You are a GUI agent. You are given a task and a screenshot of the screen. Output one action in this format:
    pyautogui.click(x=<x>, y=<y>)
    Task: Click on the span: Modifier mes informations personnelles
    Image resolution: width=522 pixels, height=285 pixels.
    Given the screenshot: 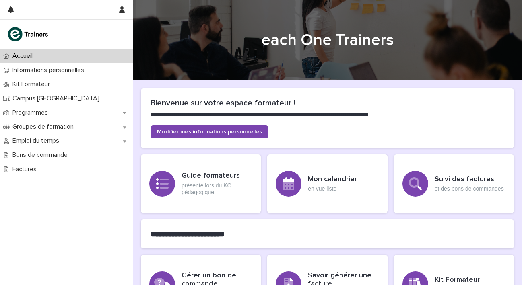 What is the action you would take?
    pyautogui.click(x=209, y=132)
    